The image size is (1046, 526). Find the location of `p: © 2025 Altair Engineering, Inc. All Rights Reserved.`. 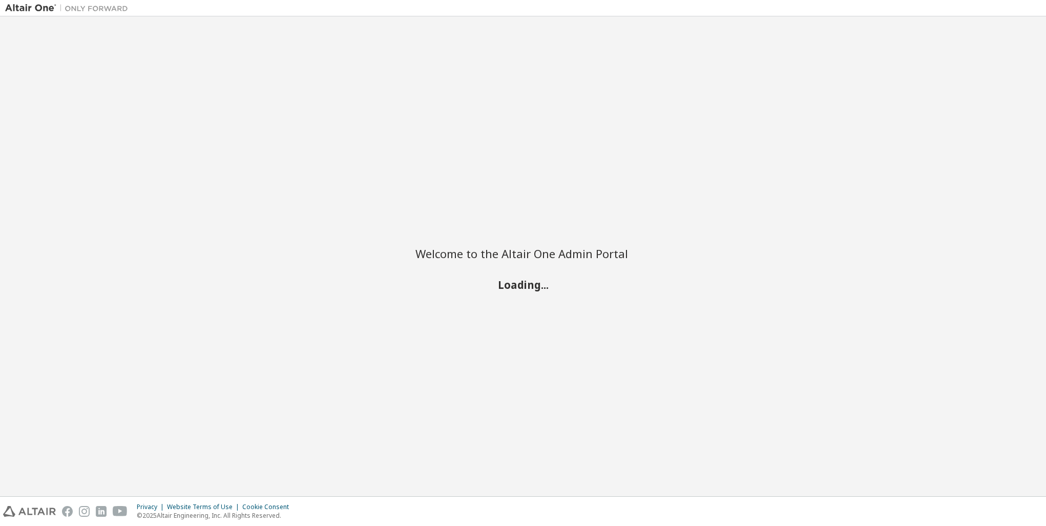

p: © 2025 Altair Engineering, Inc. All Rights Reserved. is located at coordinates (216, 515).